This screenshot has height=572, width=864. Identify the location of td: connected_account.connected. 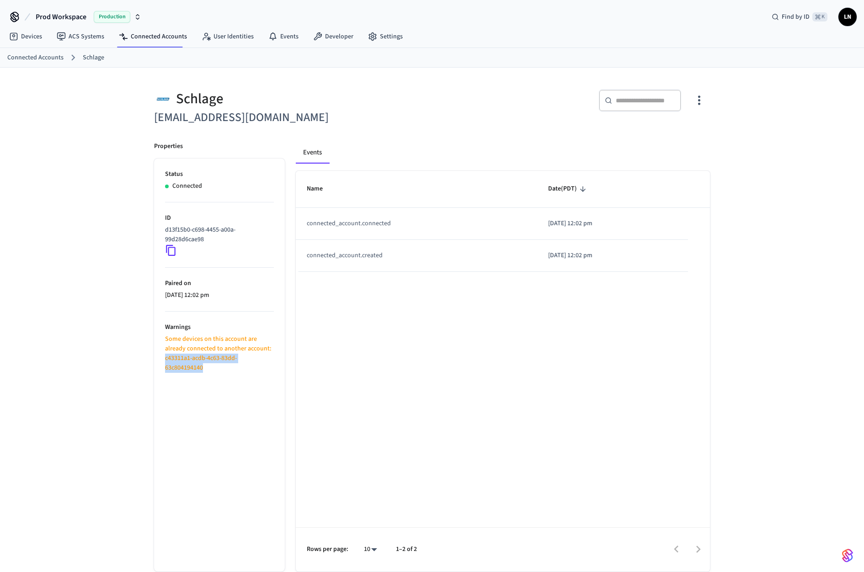
(416, 224).